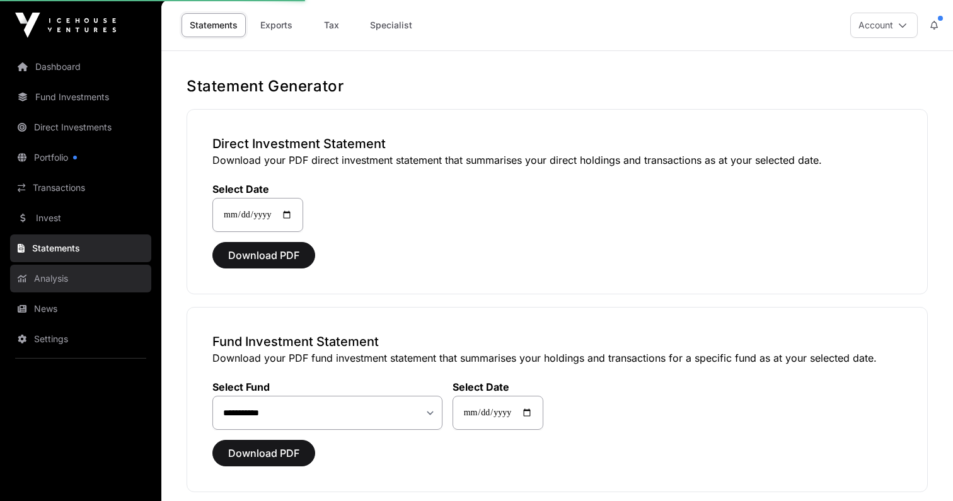 The width and height of the screenshot is (953, 501). What do you see at coordinates (81, 309) in the screenshot?
I see `a: News` at bounding box center [81, 309].